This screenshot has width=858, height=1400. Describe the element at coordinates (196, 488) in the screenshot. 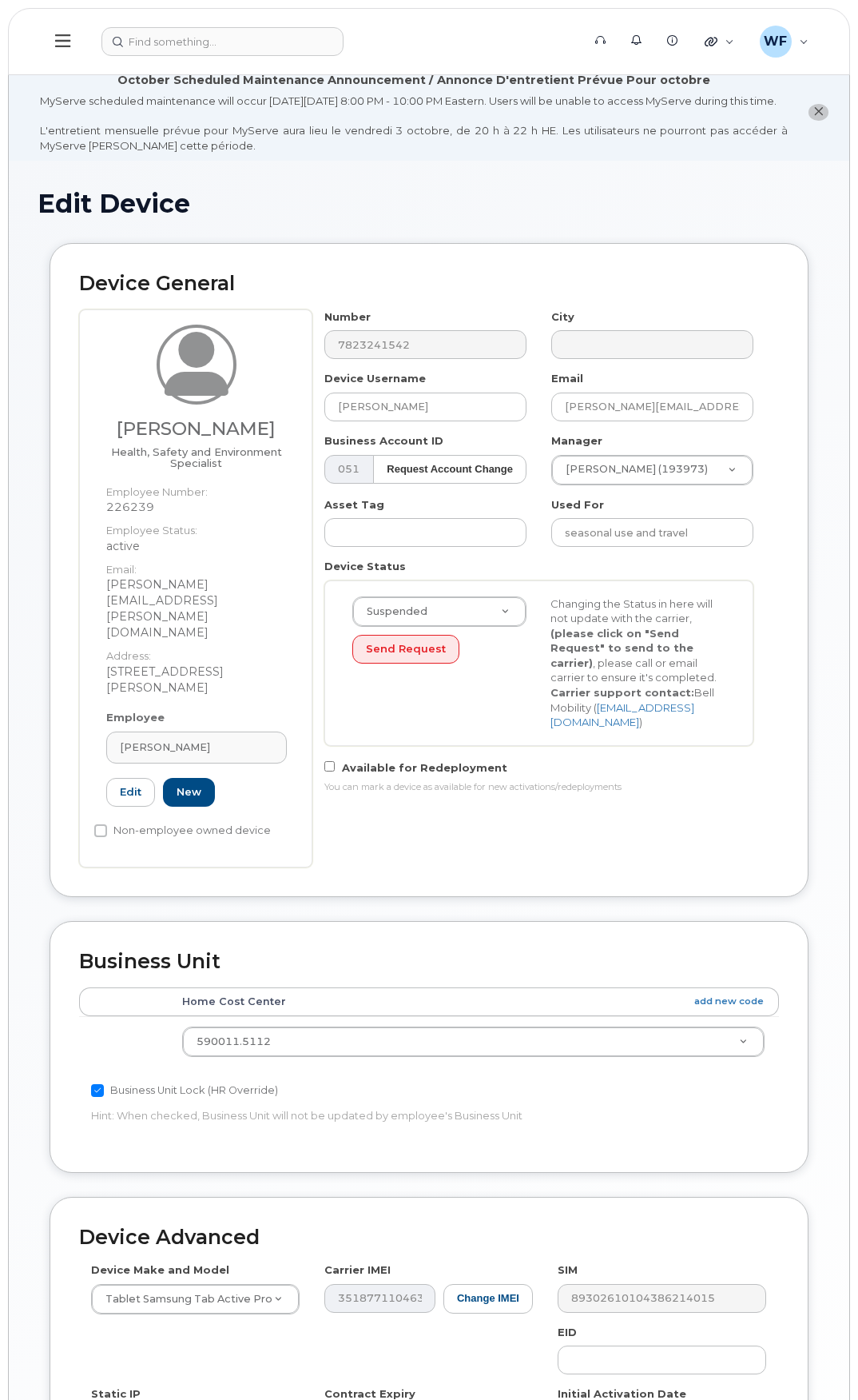

I see `dt: Employee Number:` at that location.